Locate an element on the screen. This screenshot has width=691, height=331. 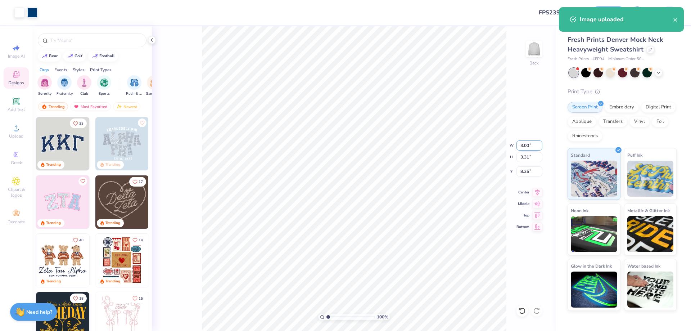
div: Print Types is located at coordinates (101, 70).